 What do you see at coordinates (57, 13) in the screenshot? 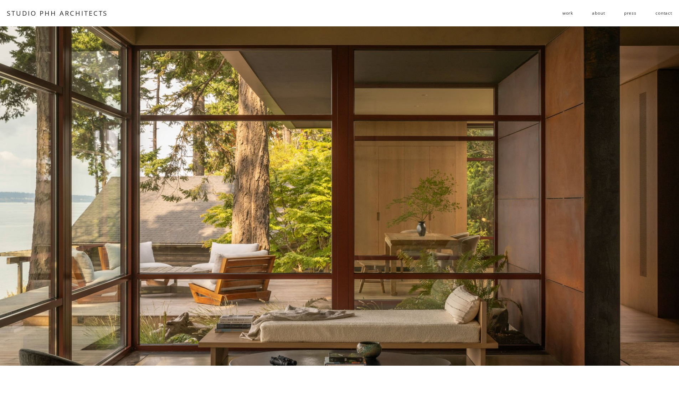
I see `a: STUDIO PHH ARCHITECTS` at bounding box center [57, 13].